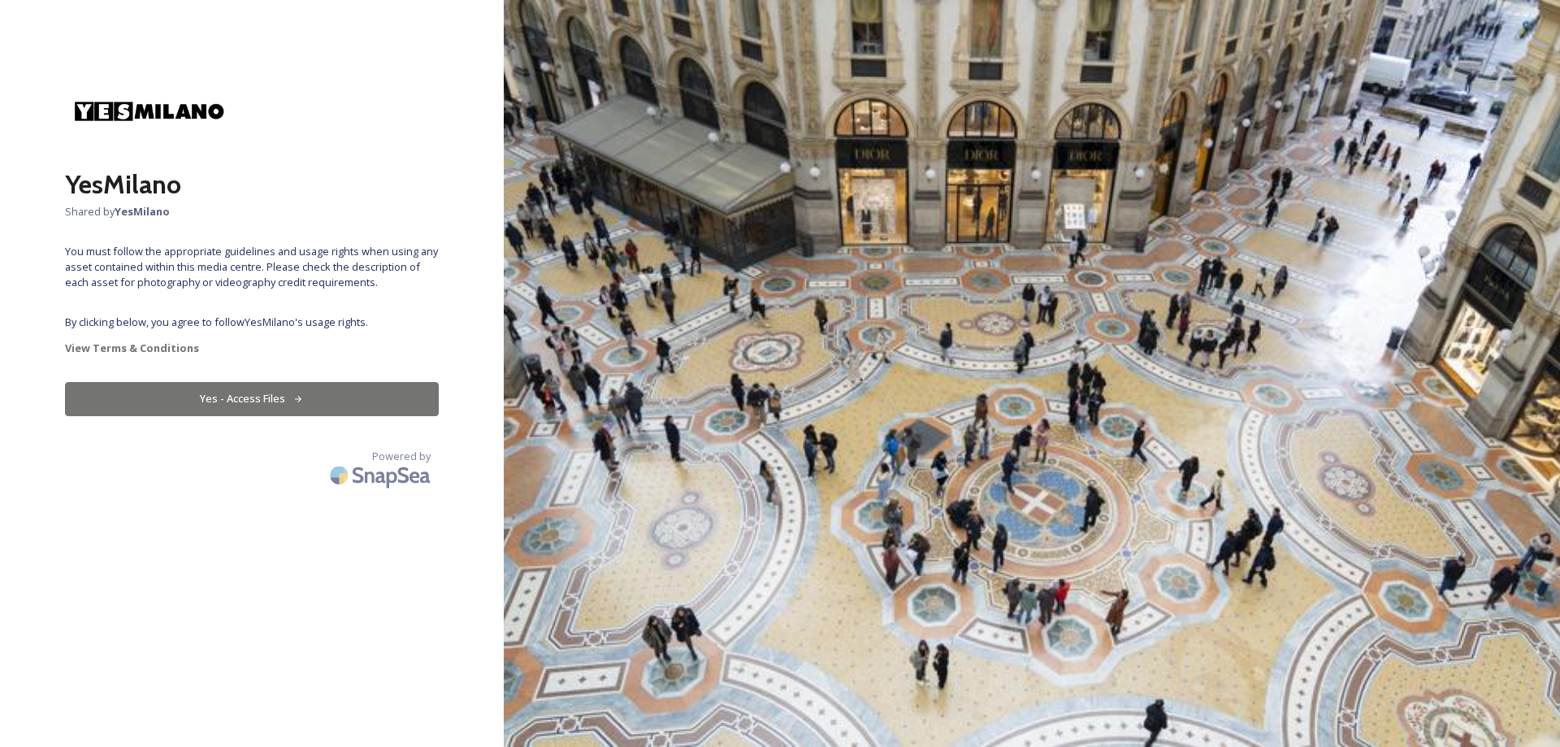  Describe the element at coordinates (401, 456) in the screenshot. I see `span: Powered by` at that location.